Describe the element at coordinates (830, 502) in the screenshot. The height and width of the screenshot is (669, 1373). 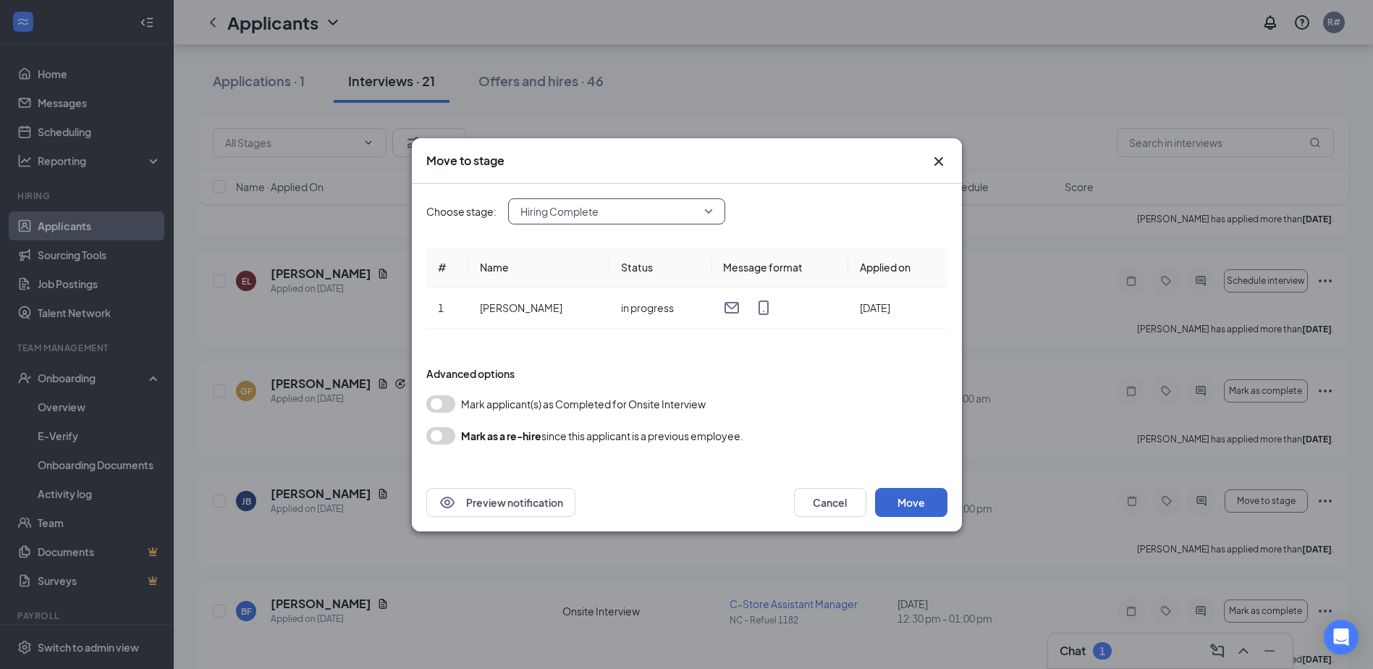
I see `button: Cancel` at that location.